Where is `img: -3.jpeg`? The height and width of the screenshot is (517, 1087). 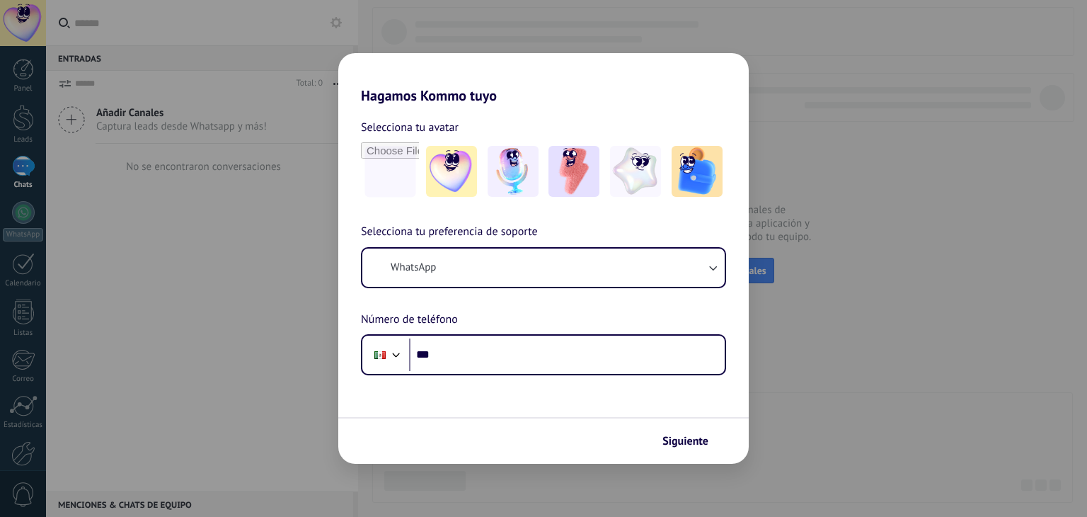
img: -3.jpeg is located at coordinates (574, 171).